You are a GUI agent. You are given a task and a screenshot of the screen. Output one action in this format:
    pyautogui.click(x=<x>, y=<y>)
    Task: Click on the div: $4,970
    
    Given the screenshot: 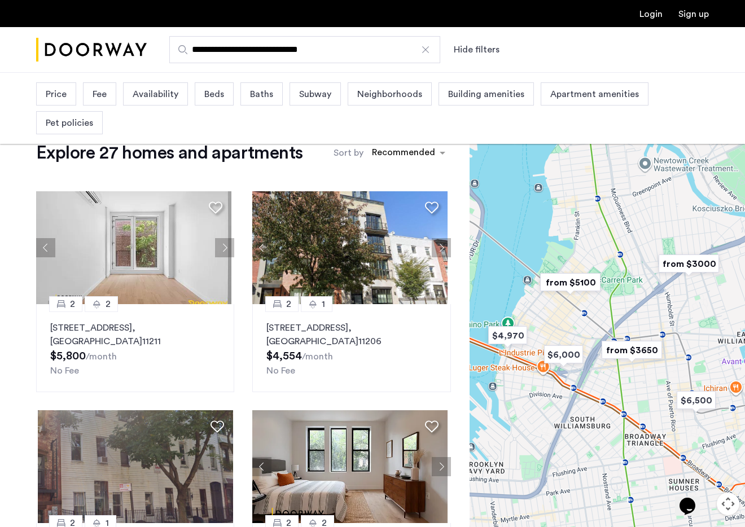 What is the action you would take?
    pyautogui.click(x=507, y=335)
    